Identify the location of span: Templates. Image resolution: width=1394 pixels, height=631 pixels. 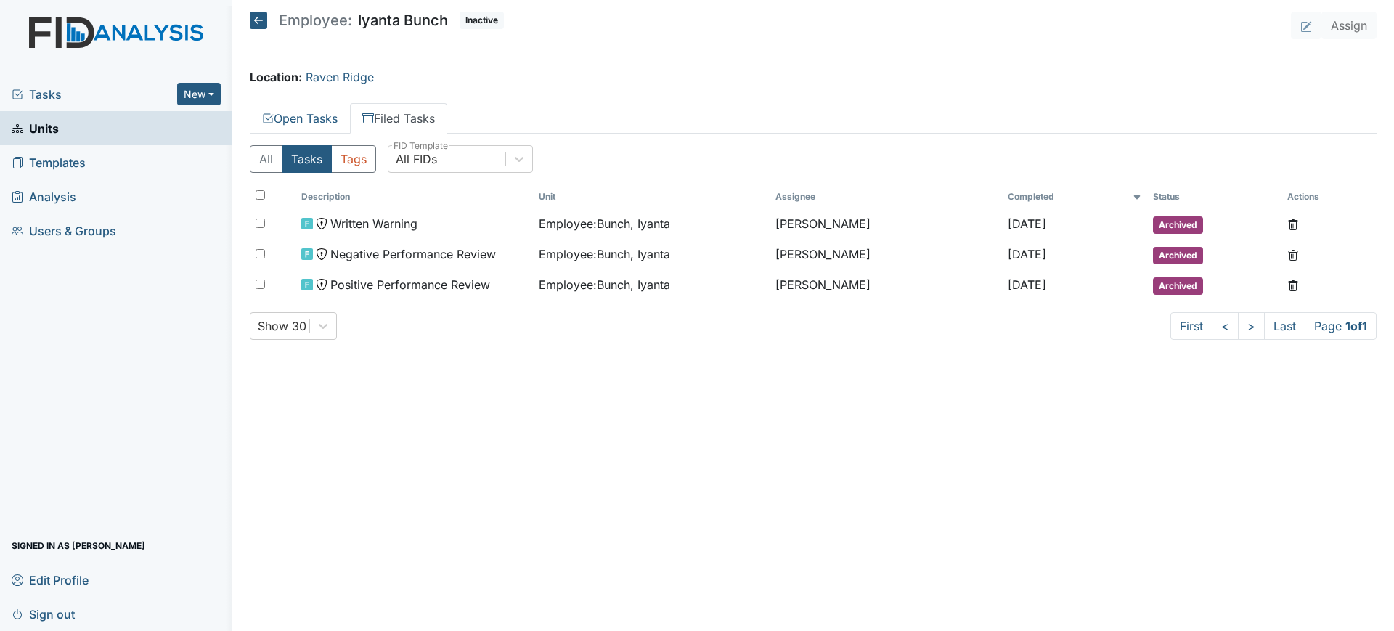
(49, 162).